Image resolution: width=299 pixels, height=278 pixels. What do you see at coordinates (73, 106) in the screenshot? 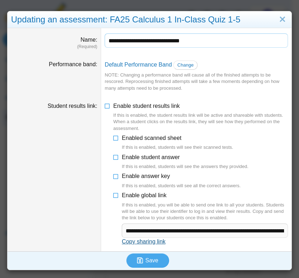
I see `label: Student results link` at bounding box center [73, 106].